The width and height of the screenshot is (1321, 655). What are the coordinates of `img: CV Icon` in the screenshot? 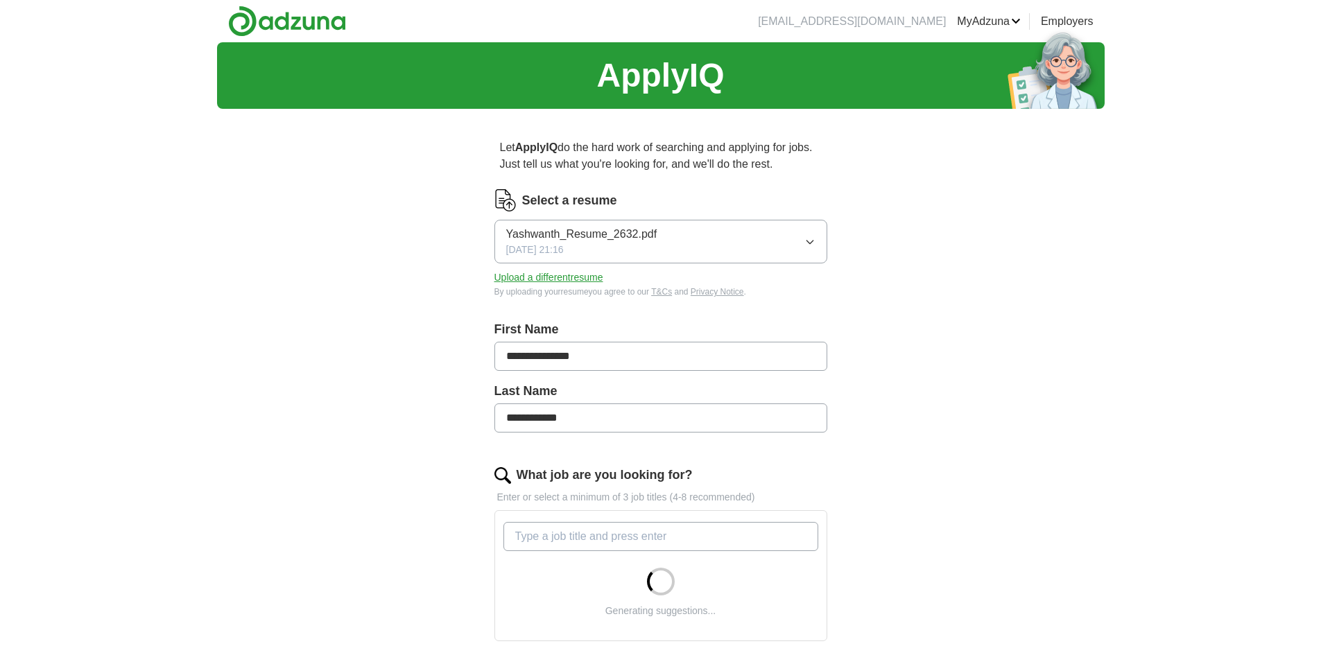 It's located at (506, 200).